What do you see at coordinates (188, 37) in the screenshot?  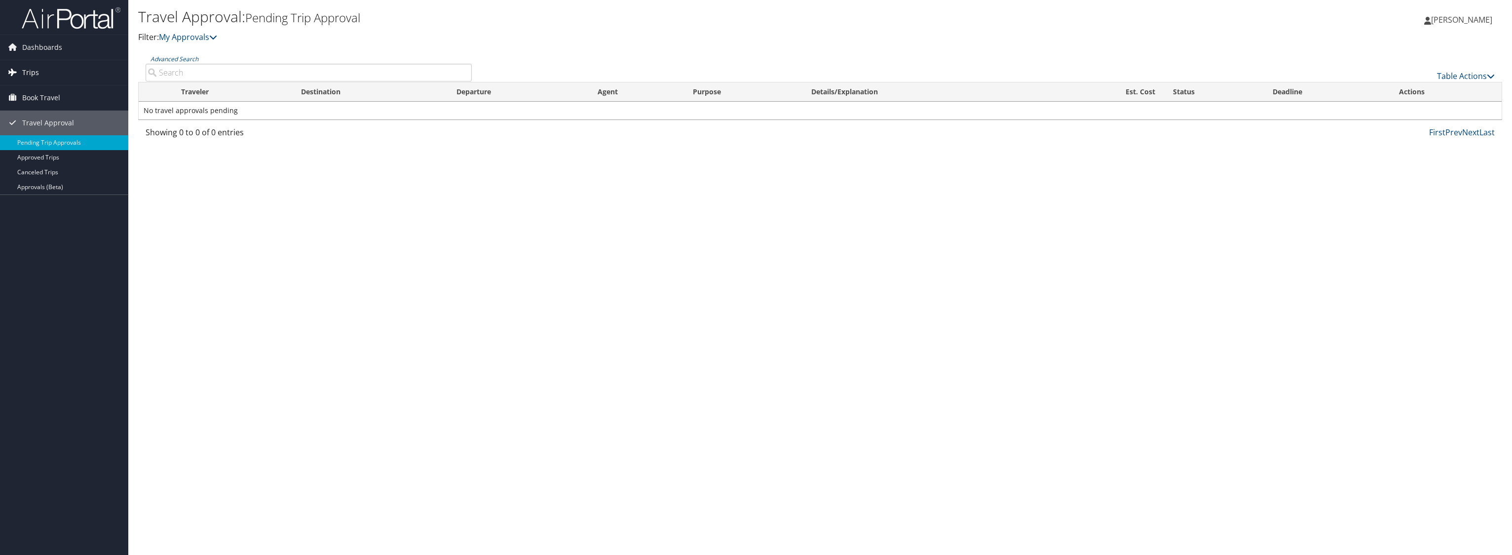 I see `a: My Approvals` at bounding box center [188, 37].